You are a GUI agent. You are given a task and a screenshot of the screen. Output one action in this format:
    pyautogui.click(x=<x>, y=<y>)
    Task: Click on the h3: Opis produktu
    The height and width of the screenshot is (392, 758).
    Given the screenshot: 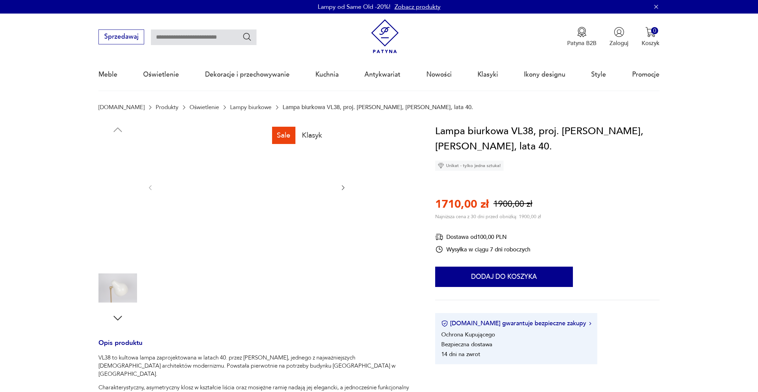 What is the action you would take?
    pyautogui.click(x=257, y=347)
    